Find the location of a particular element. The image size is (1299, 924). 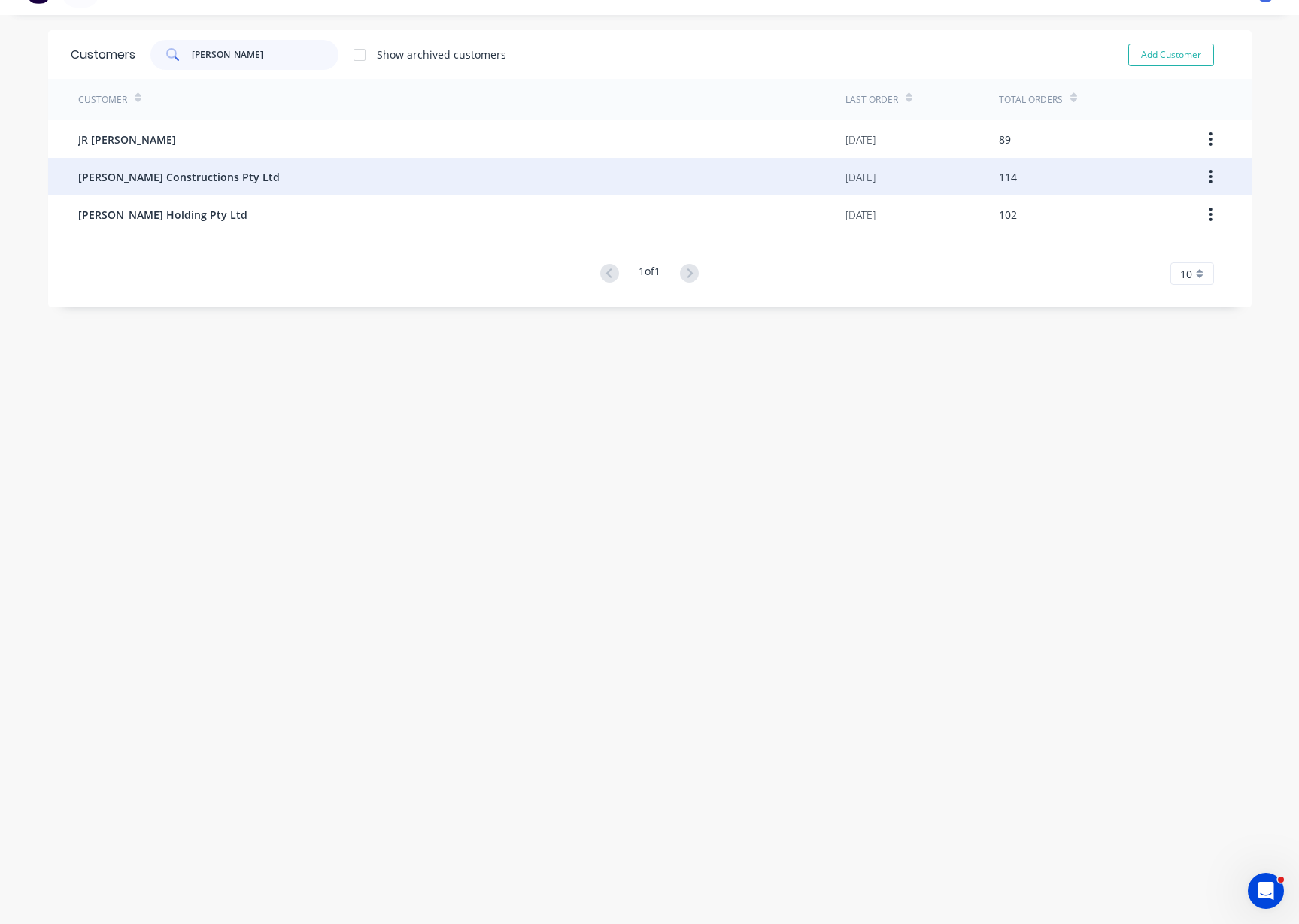

div: Show archived customers is located at coordinates (441, 54).